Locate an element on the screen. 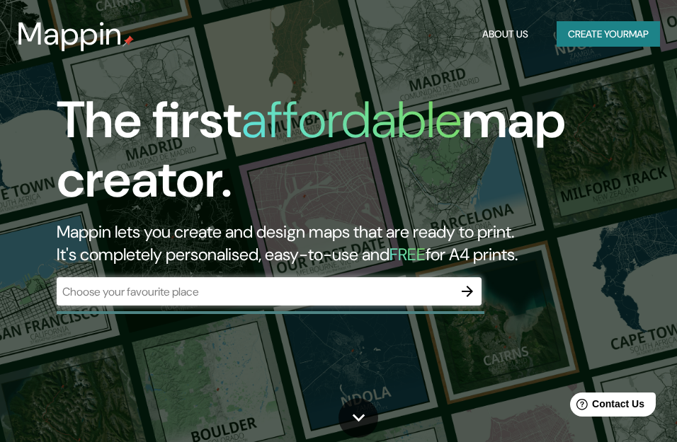 This screenshot has height=442, width=677. span: Contact Us is located at coordinates (67, 17).